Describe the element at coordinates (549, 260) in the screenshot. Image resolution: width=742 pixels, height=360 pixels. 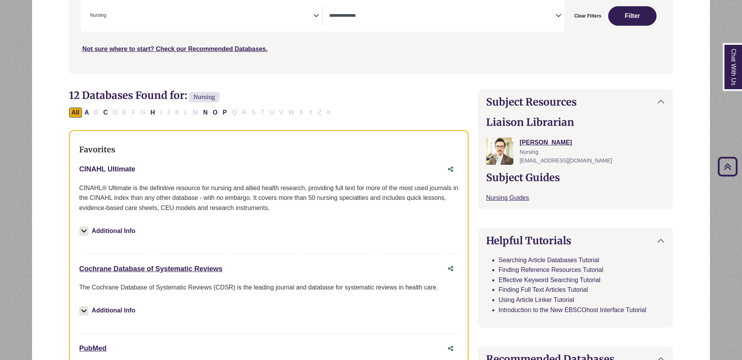
I see `a: Searching Article Databases Tutorial` at that location.